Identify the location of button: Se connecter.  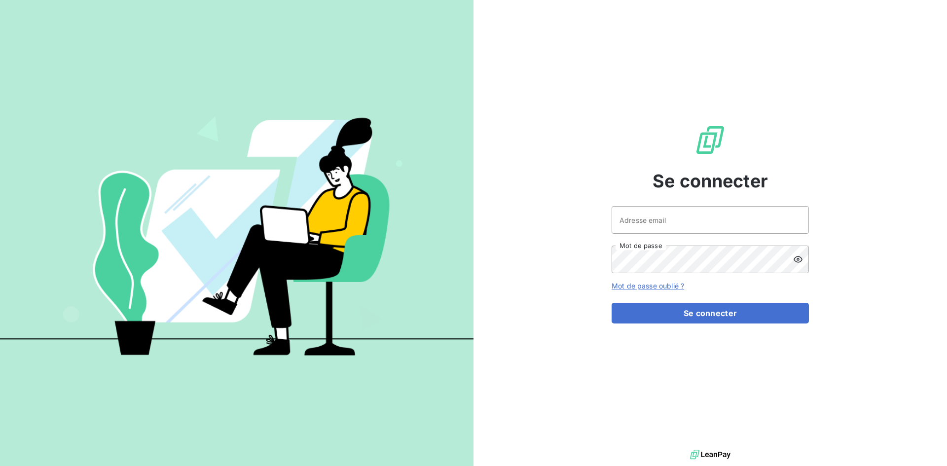
(710, 313).